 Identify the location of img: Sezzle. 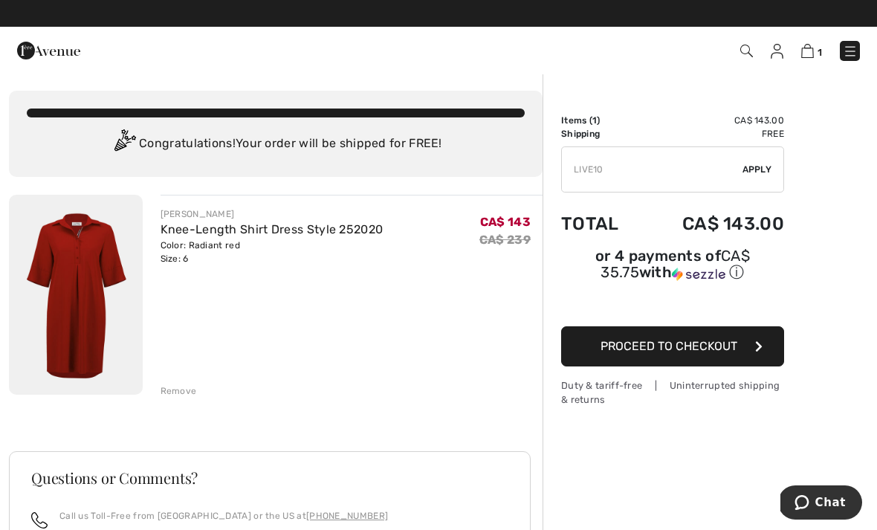
(699, 274).